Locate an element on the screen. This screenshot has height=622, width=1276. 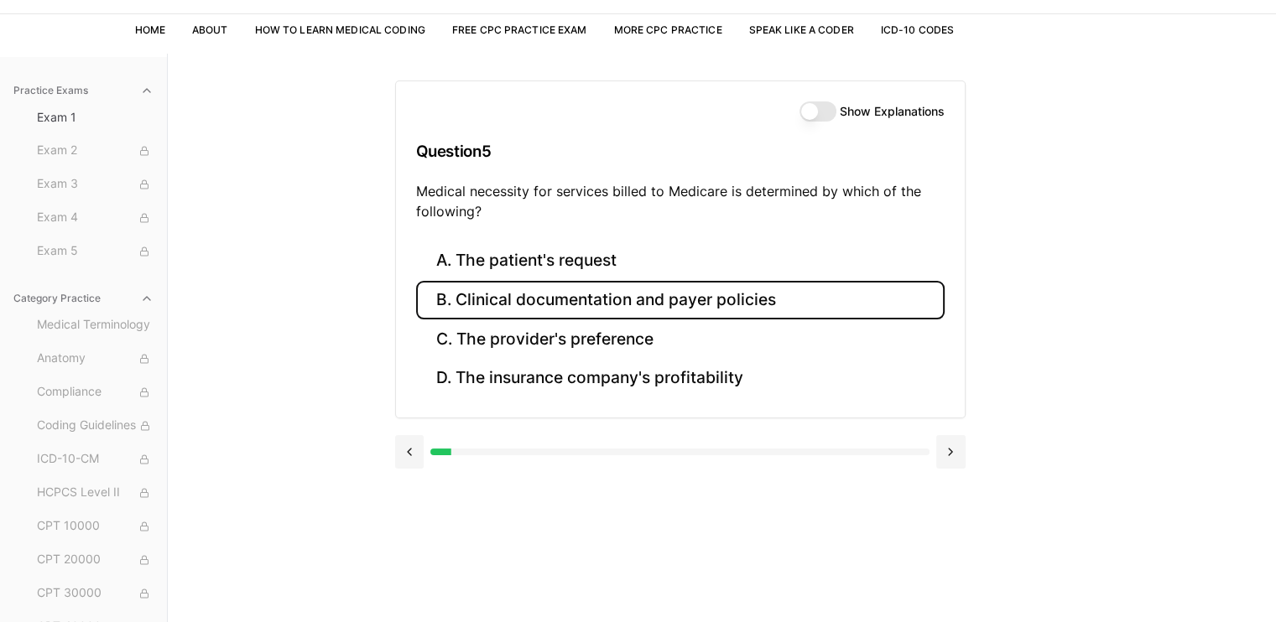
label: Show Explanations is located at coordinates (892, 112).